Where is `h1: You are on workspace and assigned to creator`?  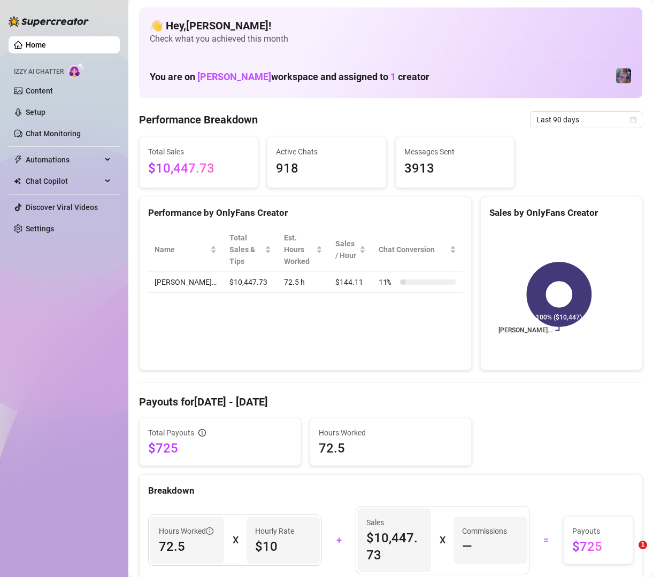 h1: You are on workspace and assigned to creator is located at coordinates (289, 77).